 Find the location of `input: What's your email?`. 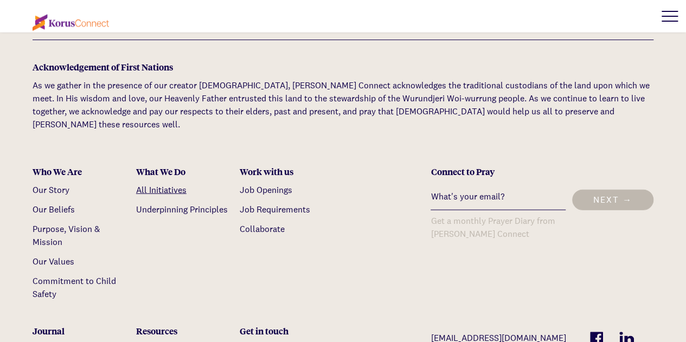

input: What's your email? is located at coordinates (498, 197).